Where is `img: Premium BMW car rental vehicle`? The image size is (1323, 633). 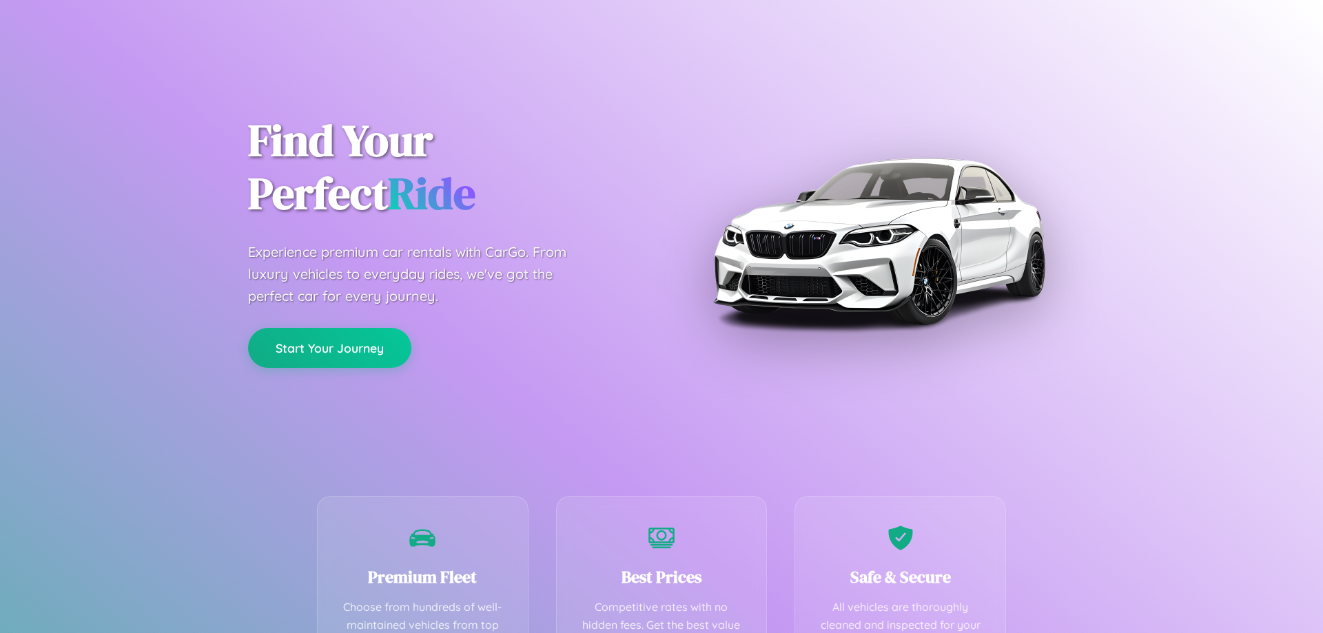 img: Premium BMW car rental vehicle is located at coordinates (878, 241).